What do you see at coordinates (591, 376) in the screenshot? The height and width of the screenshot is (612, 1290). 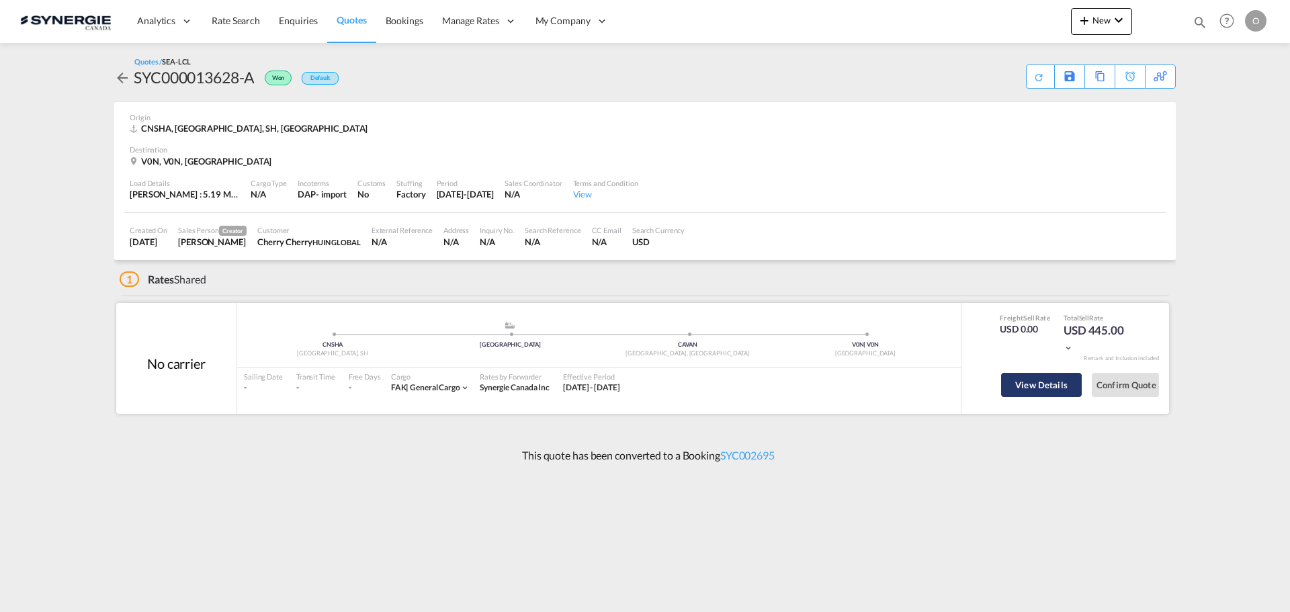 I see `div: Effective Period` at bounding box center [591, 376].